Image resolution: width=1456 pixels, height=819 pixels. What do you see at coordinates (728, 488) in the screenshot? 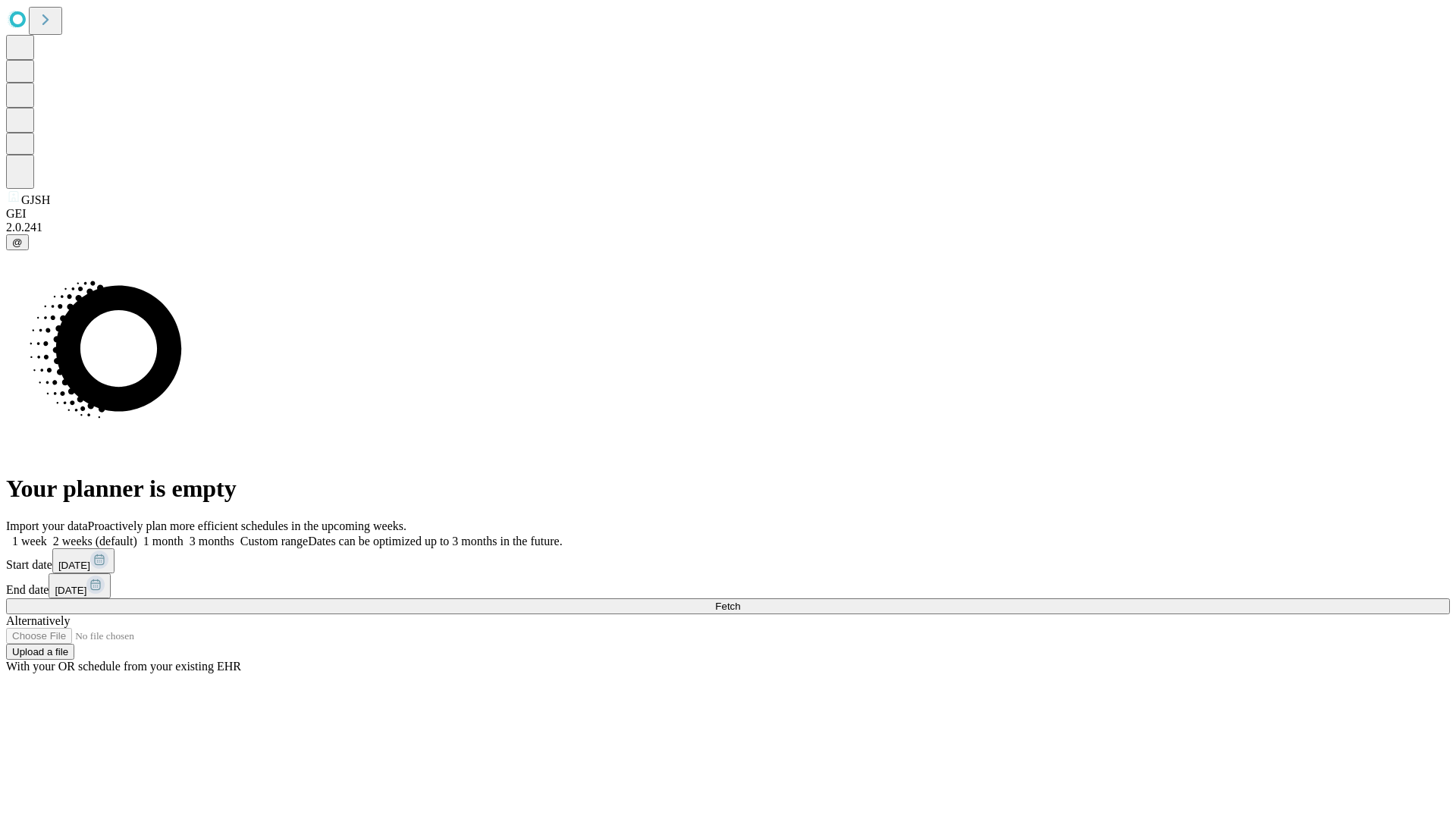
I see `h1: Your planner is empty` at bounding box center [728, 488].